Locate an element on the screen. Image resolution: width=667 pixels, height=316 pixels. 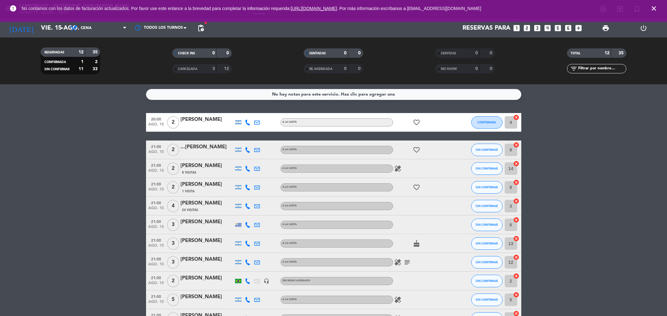
span: CONFIRMADA is located at coordinates (55, 62).